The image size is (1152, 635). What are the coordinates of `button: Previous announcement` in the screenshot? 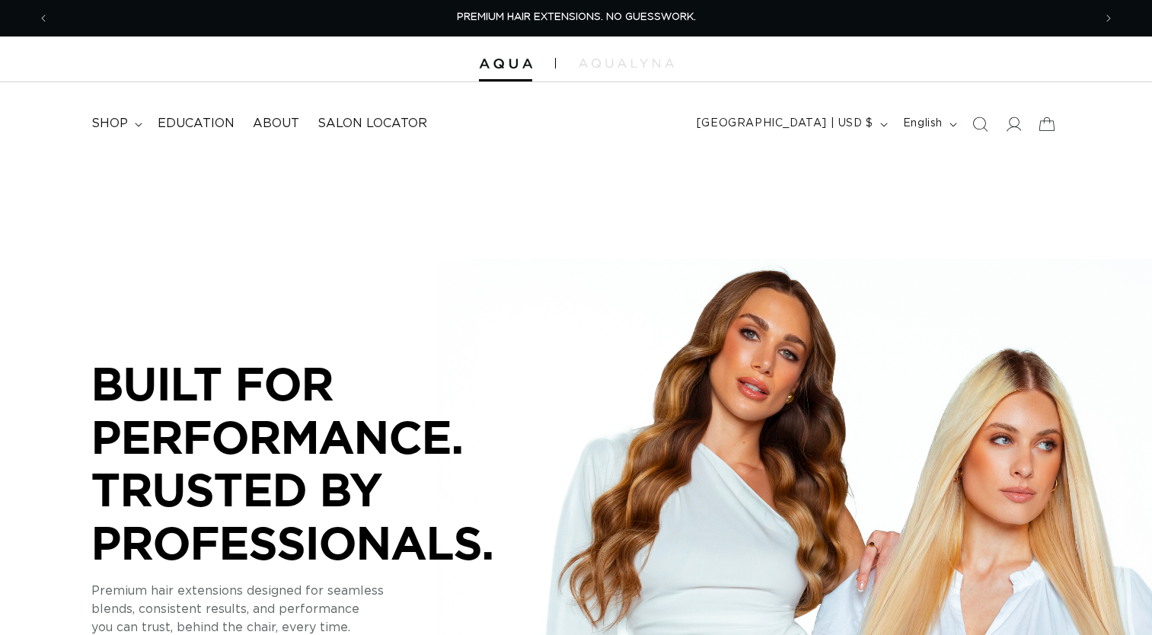 It's located at (43, 18).